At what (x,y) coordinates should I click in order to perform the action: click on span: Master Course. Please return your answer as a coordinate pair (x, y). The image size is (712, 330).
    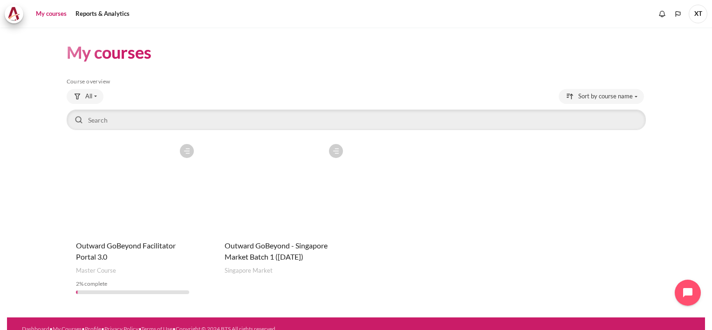
    Looking at the image, I should click on (96, 271).